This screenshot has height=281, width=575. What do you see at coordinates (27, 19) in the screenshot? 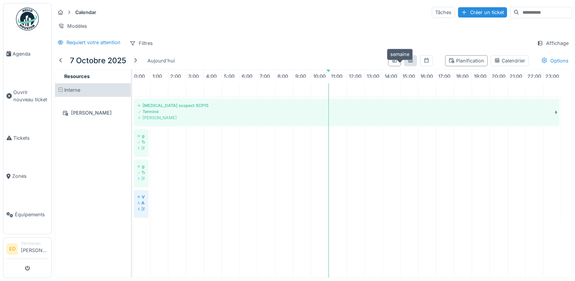
I see `img: Badge_color-CXgf-gQk.svg` at bounding box center [27, 19].